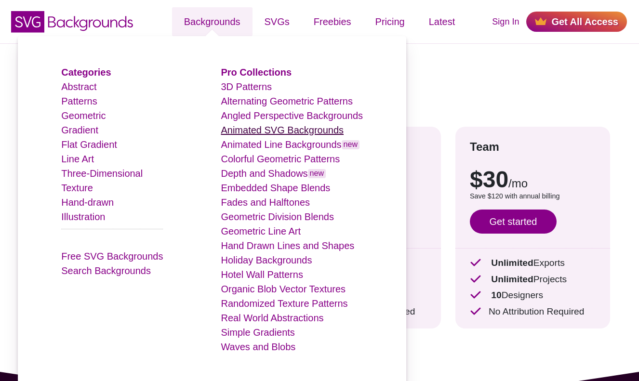  What do you see at coordinates (106, 271) in the screenshot?
I see `a: Search Backgrounds` at bounding box center [106, 271].